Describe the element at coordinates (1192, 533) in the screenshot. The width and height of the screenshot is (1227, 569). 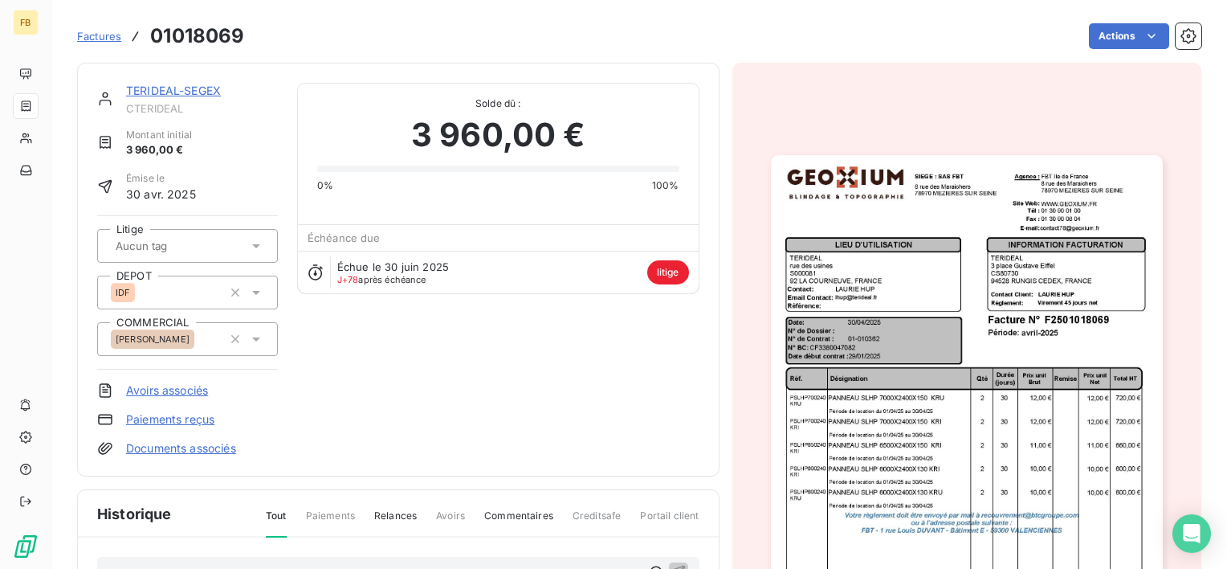
I see `div: Open Intercom Messenger` at that location.